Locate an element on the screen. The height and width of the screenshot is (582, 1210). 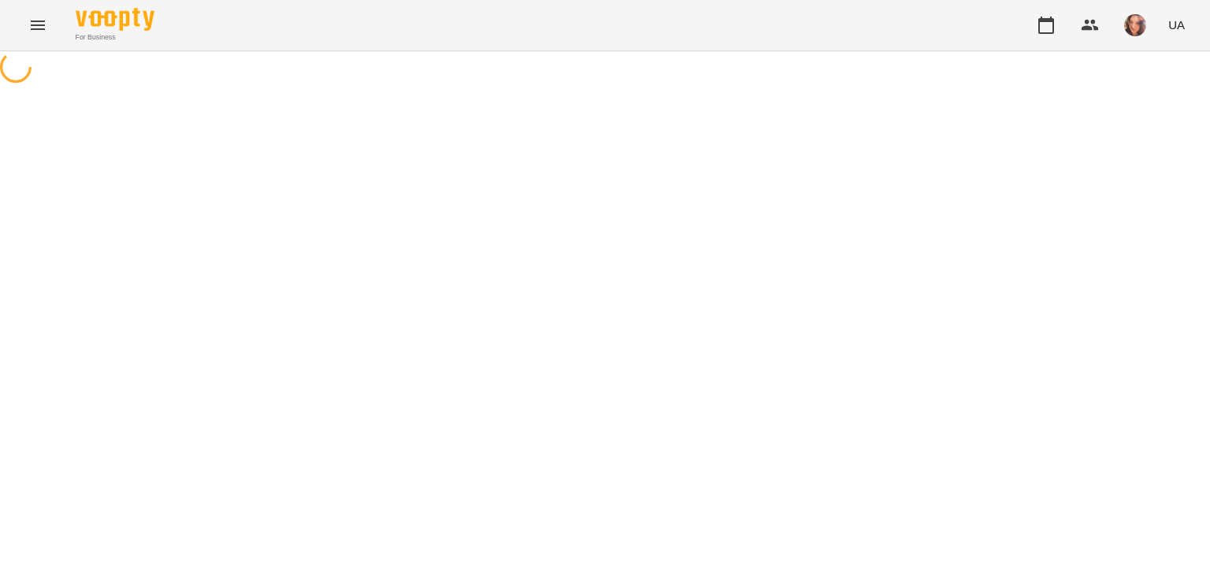
button: Menu is located at coordinates (38, 25).